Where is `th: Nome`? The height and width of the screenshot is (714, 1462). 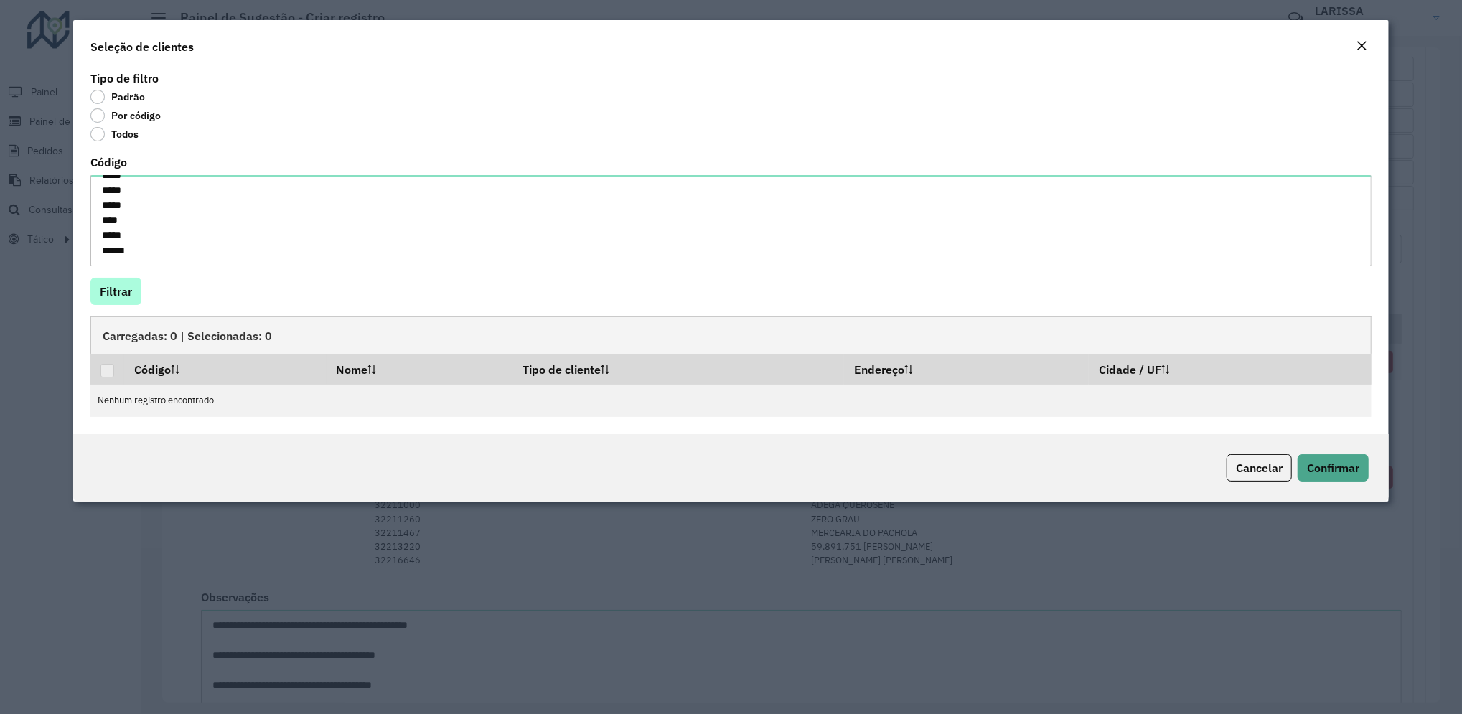
th: Nome is located at coordinates (420, 369).